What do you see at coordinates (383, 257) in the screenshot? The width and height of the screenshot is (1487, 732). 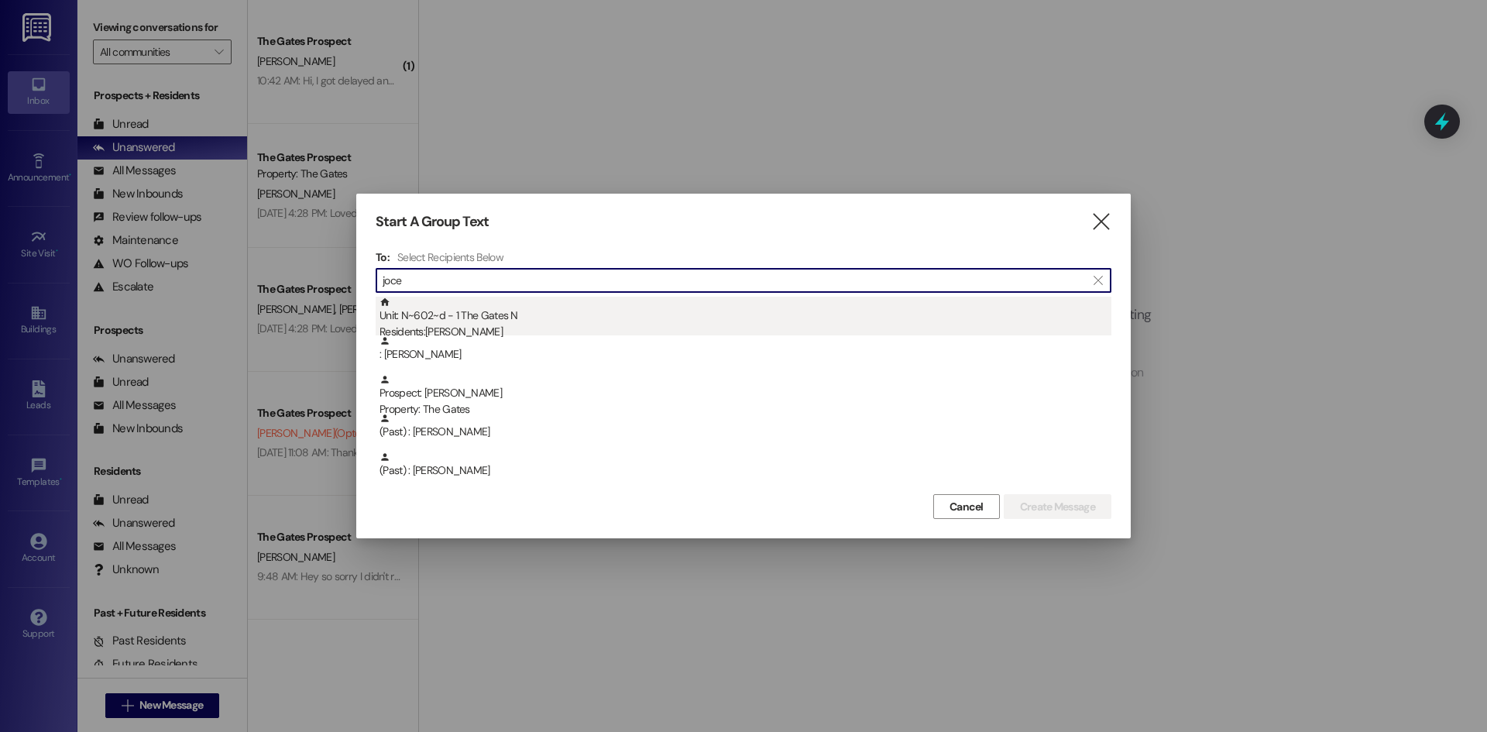 I see `h3: To:` at bounding box center [383, 257].